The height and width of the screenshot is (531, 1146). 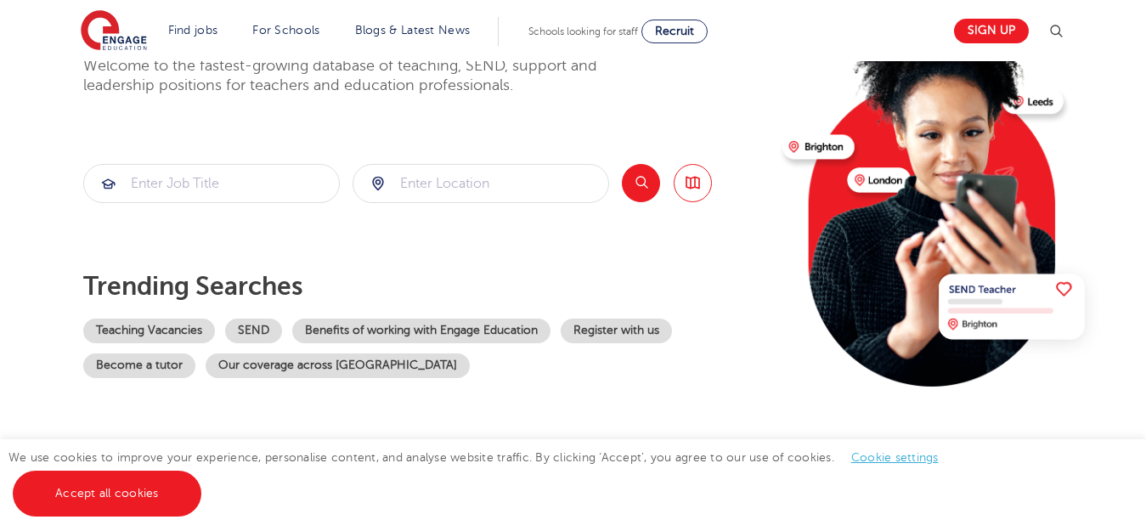 What do you see at coordinates (674, 31) in the screenshot?
I see `a: Recruit` at bounding box center [674, 31].